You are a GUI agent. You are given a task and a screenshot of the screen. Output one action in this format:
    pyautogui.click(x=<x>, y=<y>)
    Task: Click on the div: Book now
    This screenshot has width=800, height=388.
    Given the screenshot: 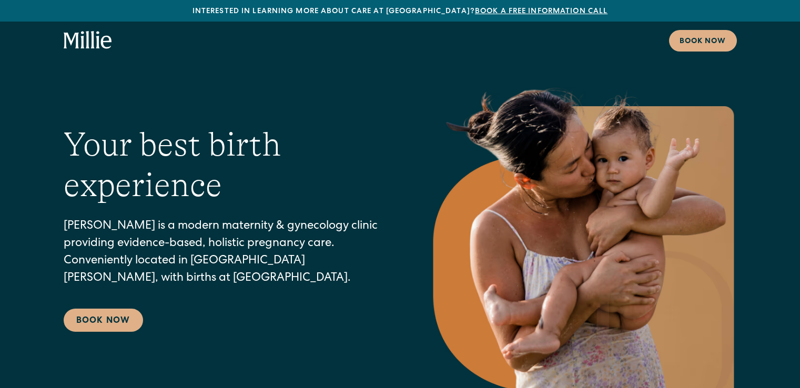 What is the action you would take?
    pyautogui.click(x=702, y=42)
    